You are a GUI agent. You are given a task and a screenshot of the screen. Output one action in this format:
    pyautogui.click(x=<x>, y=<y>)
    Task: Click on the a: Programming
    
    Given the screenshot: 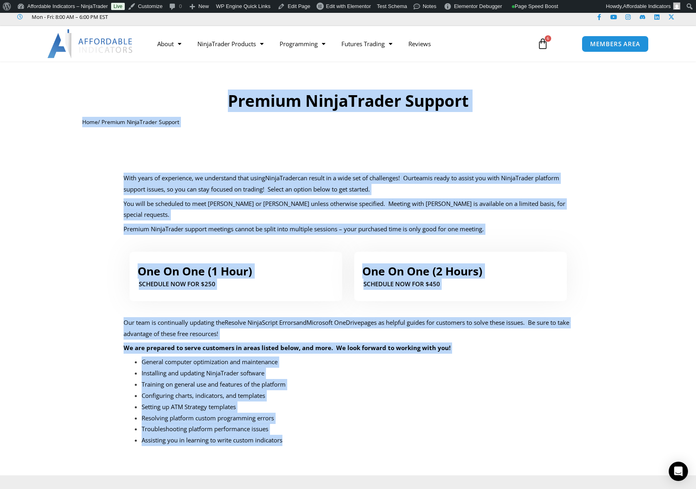 What is the action you would take?
    pyautogui.click(x=303, y=44)
    